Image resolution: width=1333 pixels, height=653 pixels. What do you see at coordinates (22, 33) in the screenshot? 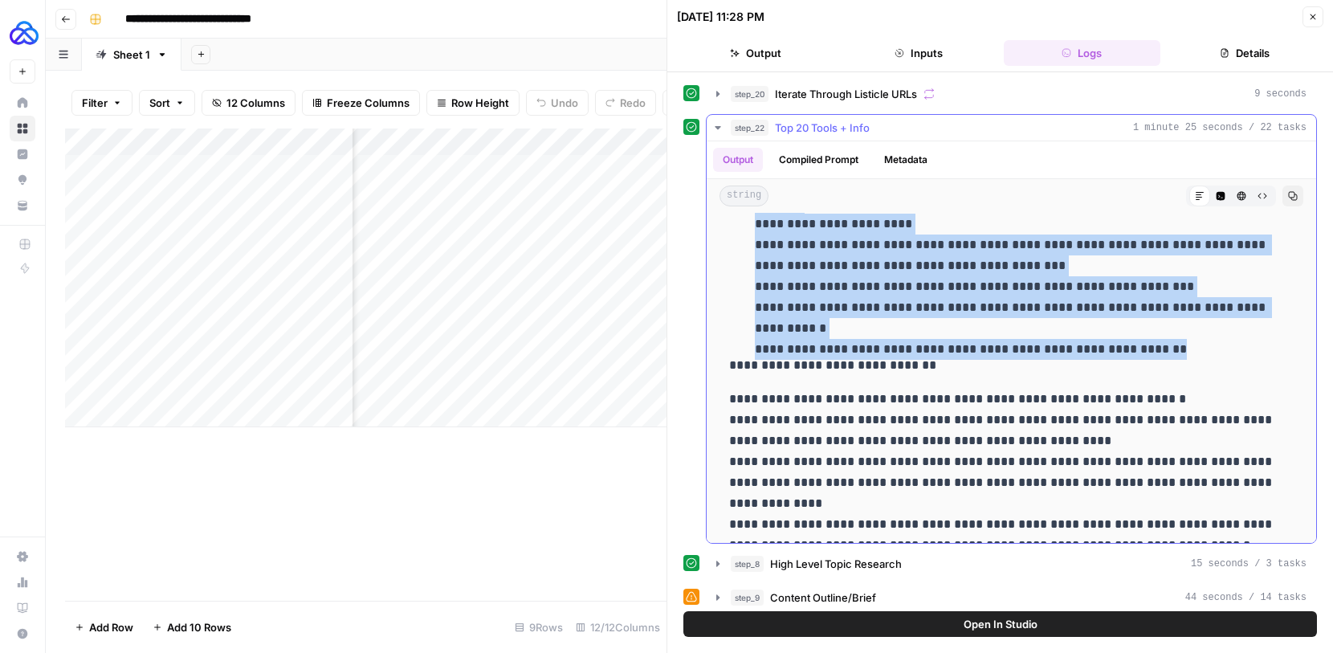
I see `button: Workspace: AUQ` at bounding box center [22, 33].